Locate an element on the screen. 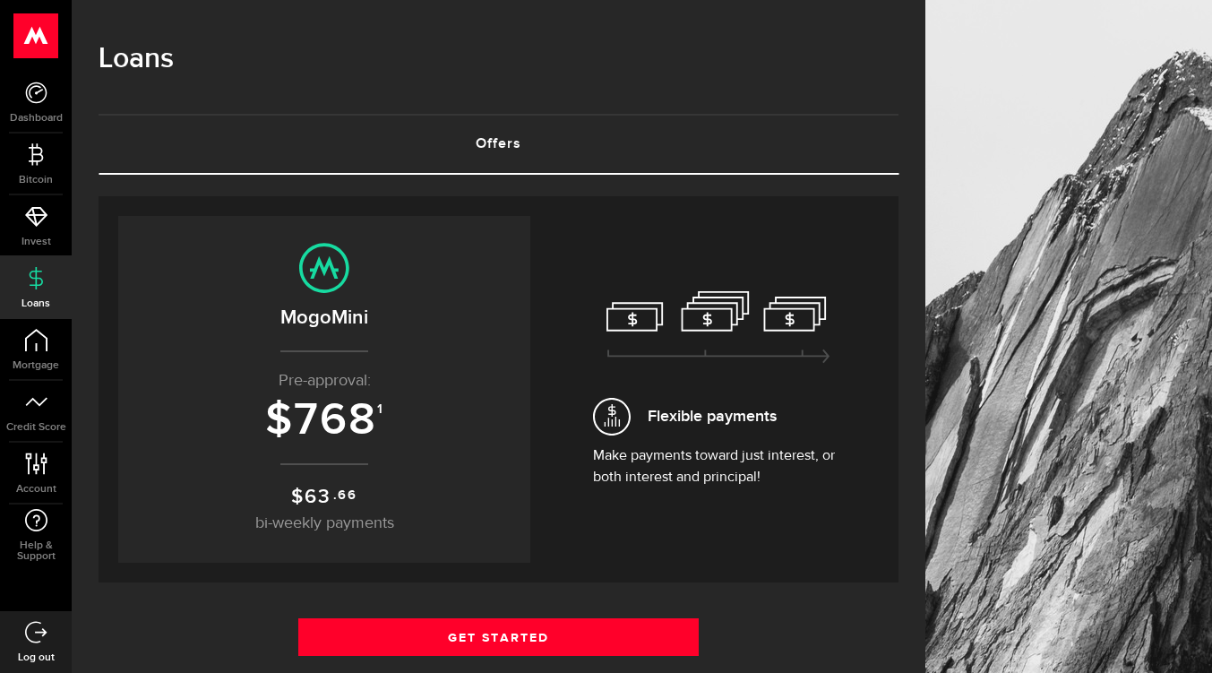 This screenshot has width=1212, height=673. sup: 1 is located at coordinates (381, 409).